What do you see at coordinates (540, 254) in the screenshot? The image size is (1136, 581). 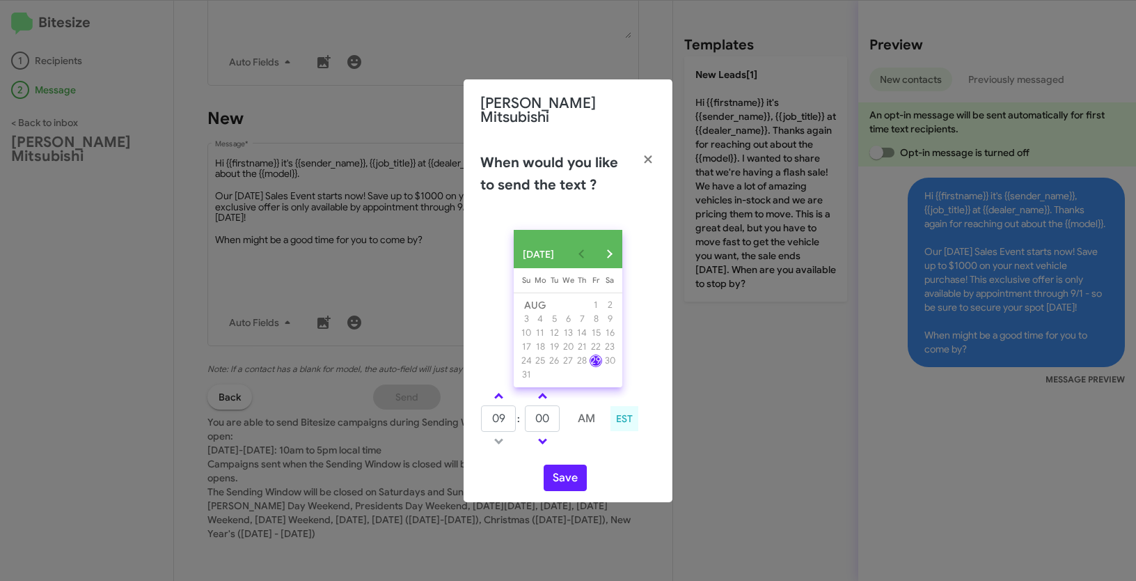 I see `button: Choose month and year` at bounding box center [540, 254].